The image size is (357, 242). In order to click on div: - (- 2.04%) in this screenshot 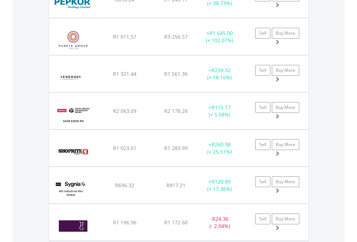, I will do `click(220, 223)`.